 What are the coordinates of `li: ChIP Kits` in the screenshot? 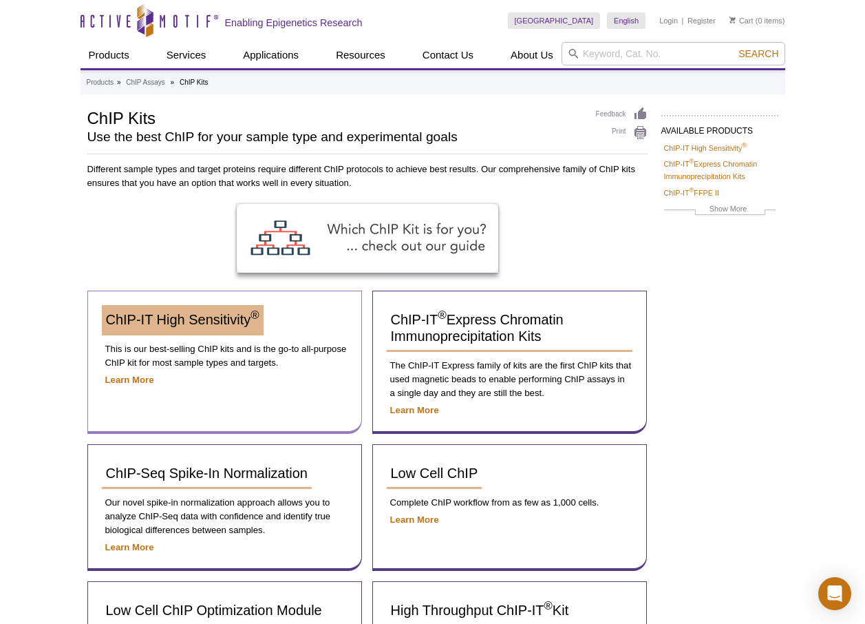 It's located at (194, 82).